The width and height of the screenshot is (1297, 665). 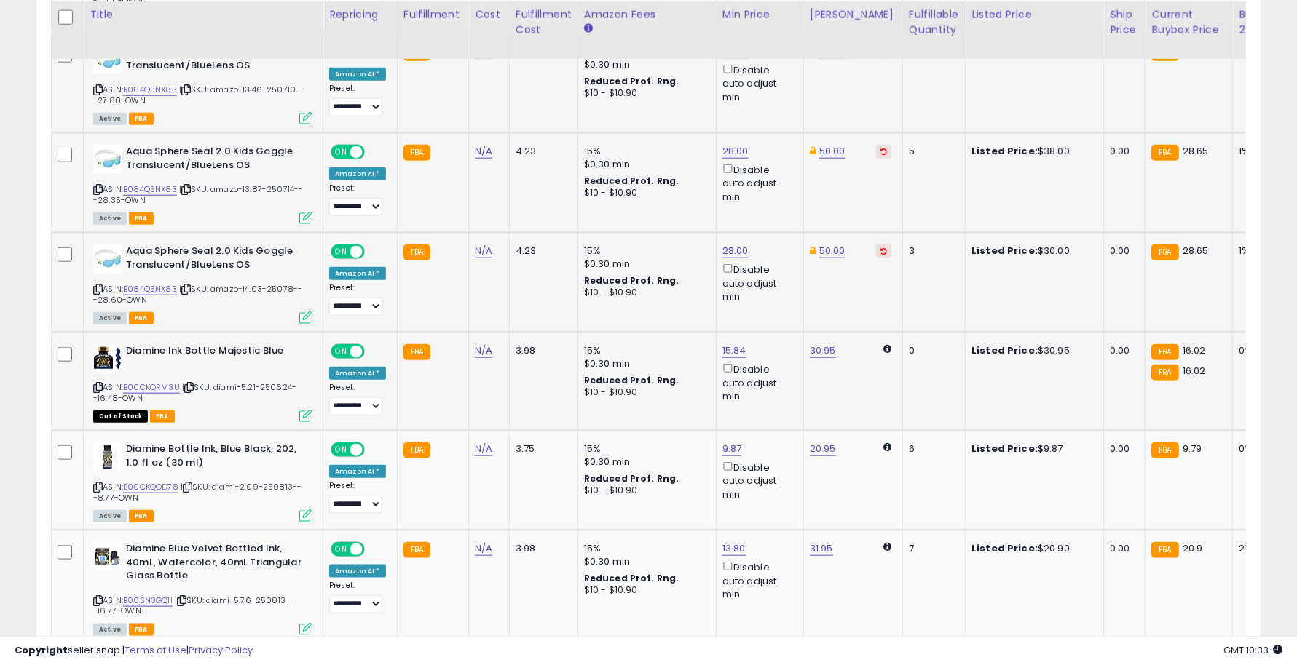 What do you see at coordinates (931, 151) in the screenshot?
I see `div: 5` at bounding box center [931, 151].